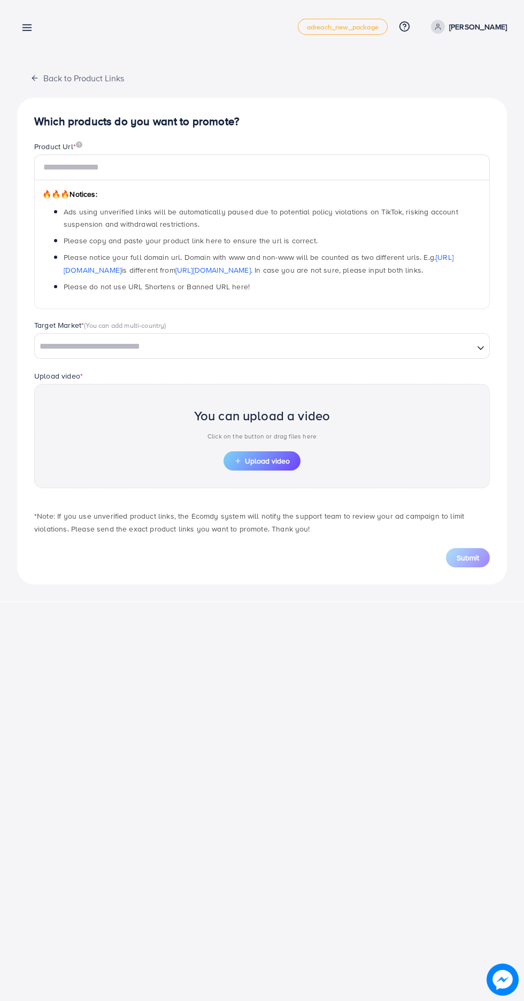  What do you see at coordinates (262, 461) in the screenshot?
I see `span: Upload video` at bounding box center [262, 461].